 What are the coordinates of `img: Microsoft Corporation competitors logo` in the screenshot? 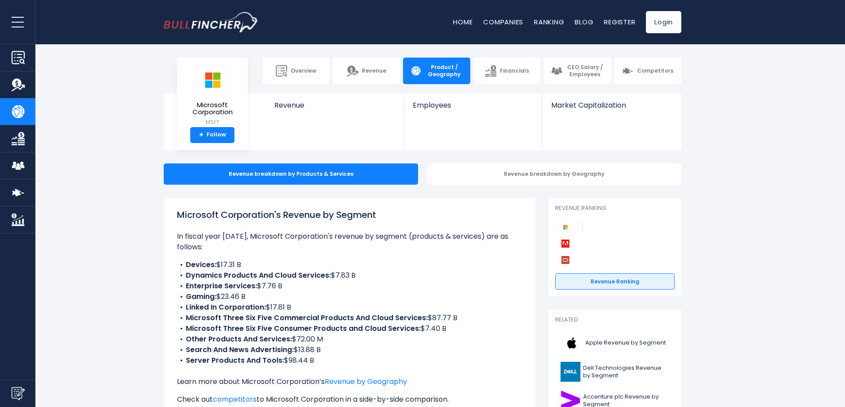 It's located at (566, 227).